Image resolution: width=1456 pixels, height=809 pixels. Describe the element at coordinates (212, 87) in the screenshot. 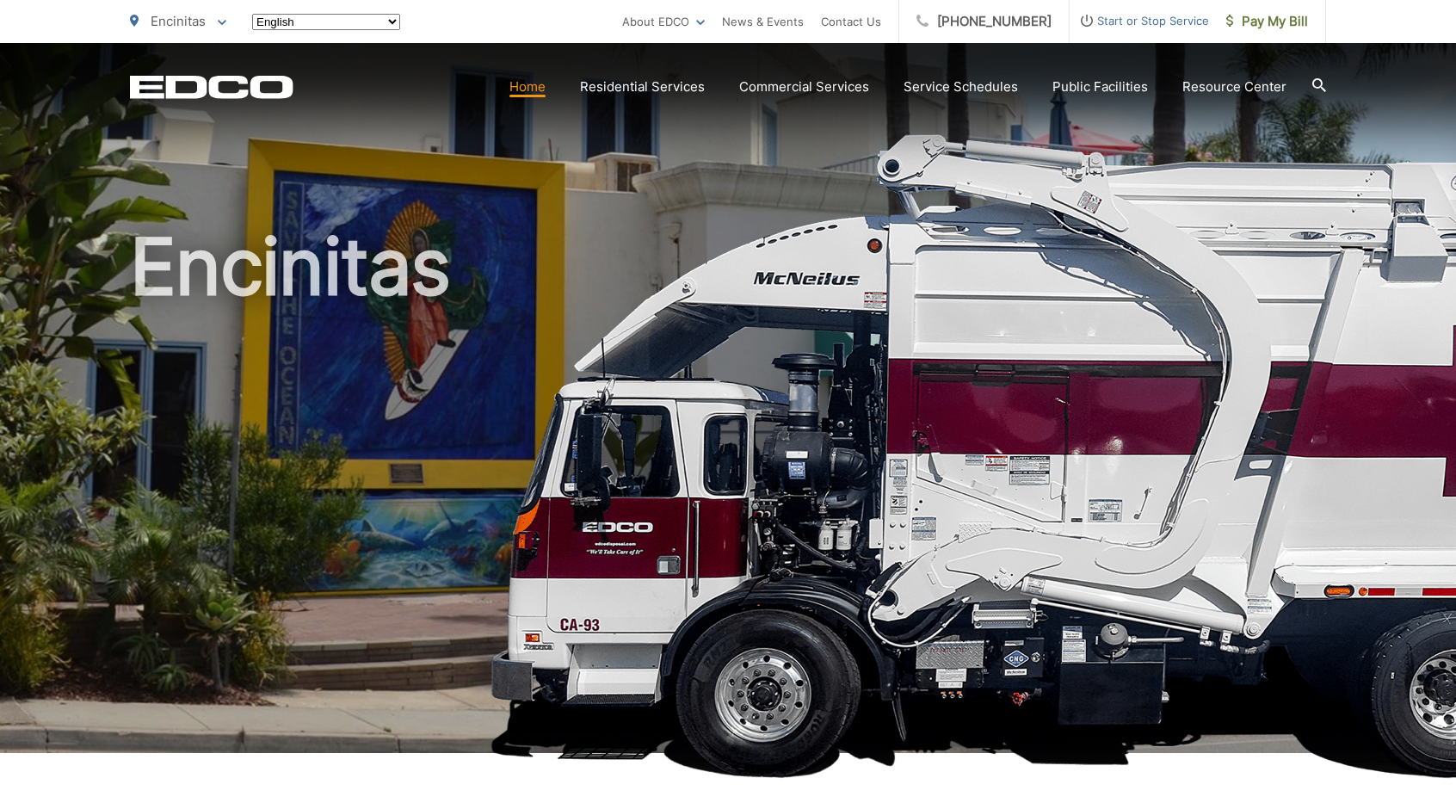

I see `a: EDCD logo. Return to the homepage.` at that location.